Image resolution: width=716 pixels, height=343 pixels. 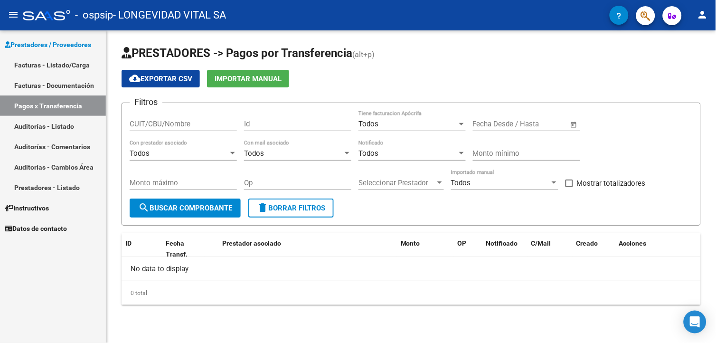 What do you see at coordinates (177, 248) in the screenshot?
I see `span: Fecha Transf.` at bounding box center [177, 248].